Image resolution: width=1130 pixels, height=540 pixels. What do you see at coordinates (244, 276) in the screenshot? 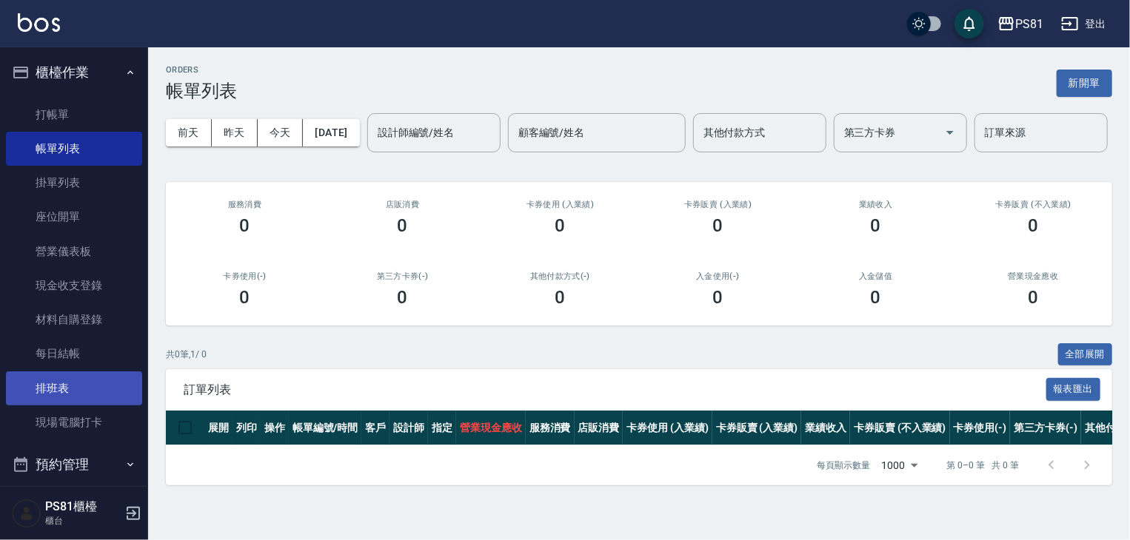
I see `h2: 卡券使用(-)` at bounding box center [244, 276].